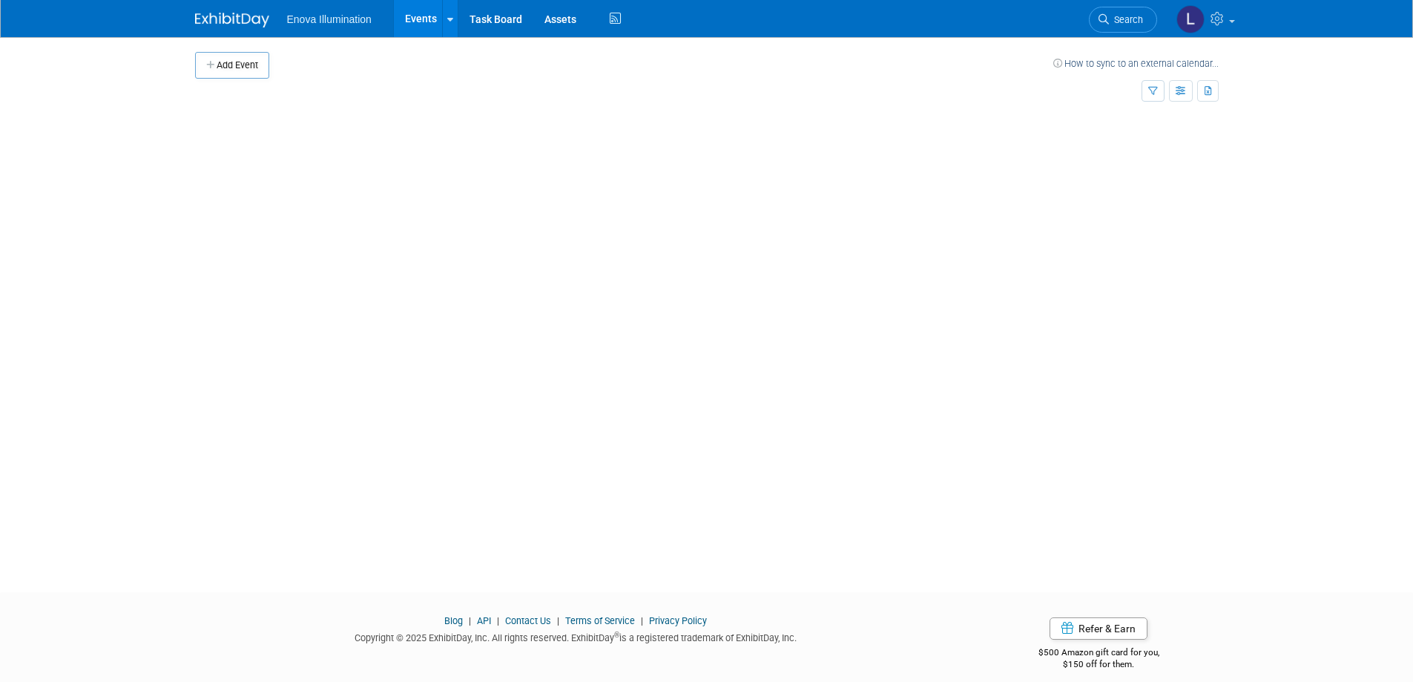 The width and height of the screenshot is (1413, 682). Describe the element at coordinates (1136, 63) in the screenshot. I see `a: How to sync to an external calendar...` at that location.